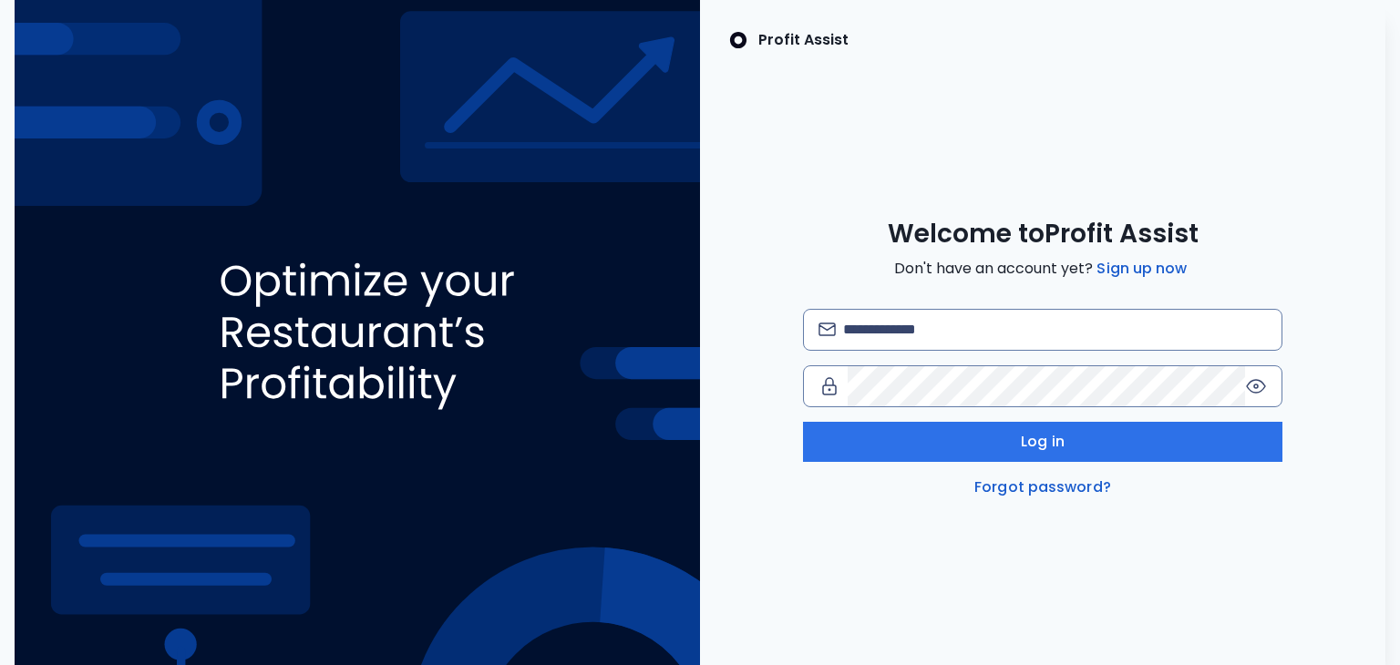  What do you see at coordinates (1043, 442) in the screenshot?
I see `button: Log in` at bounding box center [1043, 442].